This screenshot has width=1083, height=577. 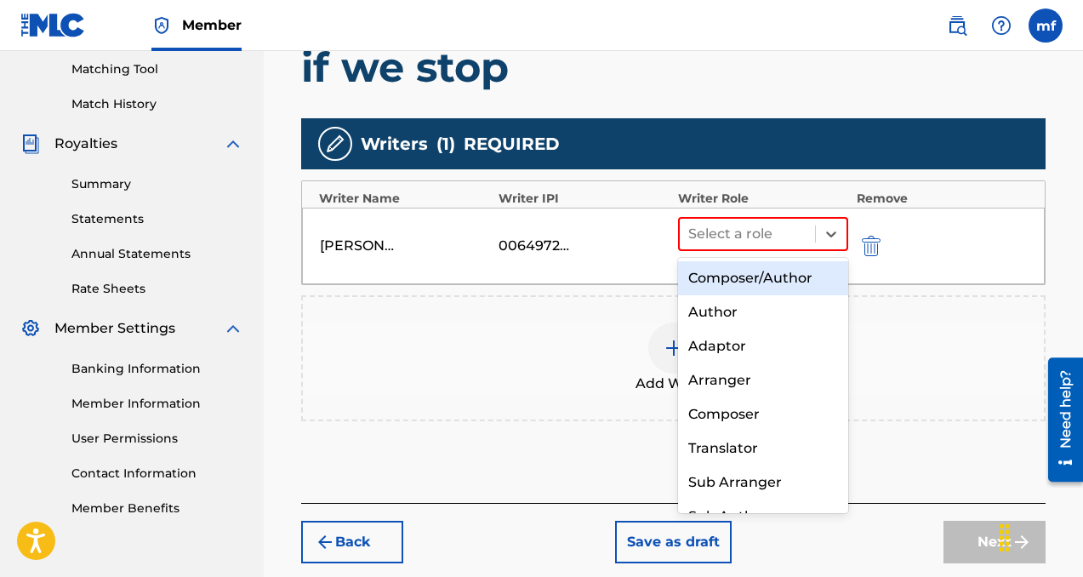 I want to click on span: Member Settings, so click(x=115, y=328).